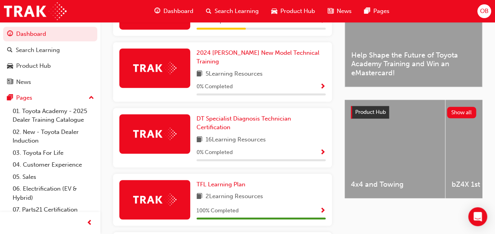  I want to click on button: OB, so click(483, 11).